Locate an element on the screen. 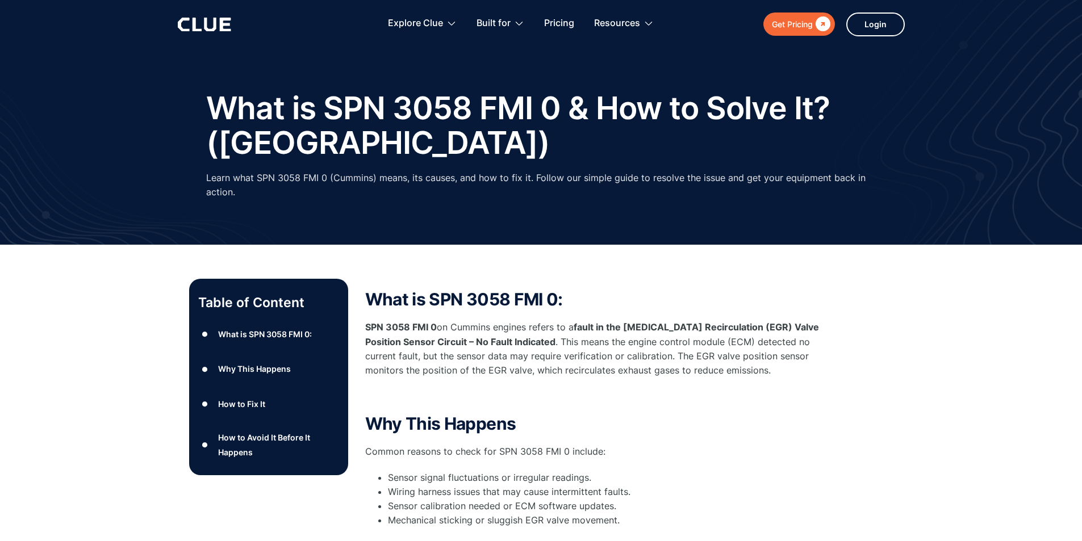  strong: What is SPN 3058 FMI 0: is located at coordinates (464, 299).